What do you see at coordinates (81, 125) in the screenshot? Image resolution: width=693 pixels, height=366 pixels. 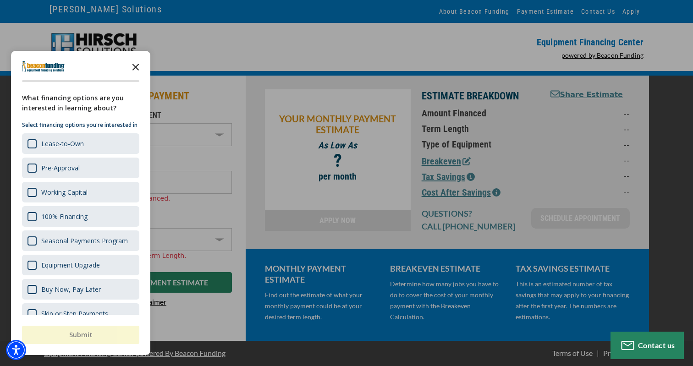 I see `p: Select financing options you're interested in` at bounding box center [81, 125].